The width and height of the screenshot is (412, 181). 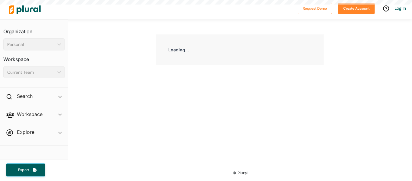 What do you see at coordinates (240, 49) in the screenshot?
I see `div: Loading...` at bounding box center [240, 49].